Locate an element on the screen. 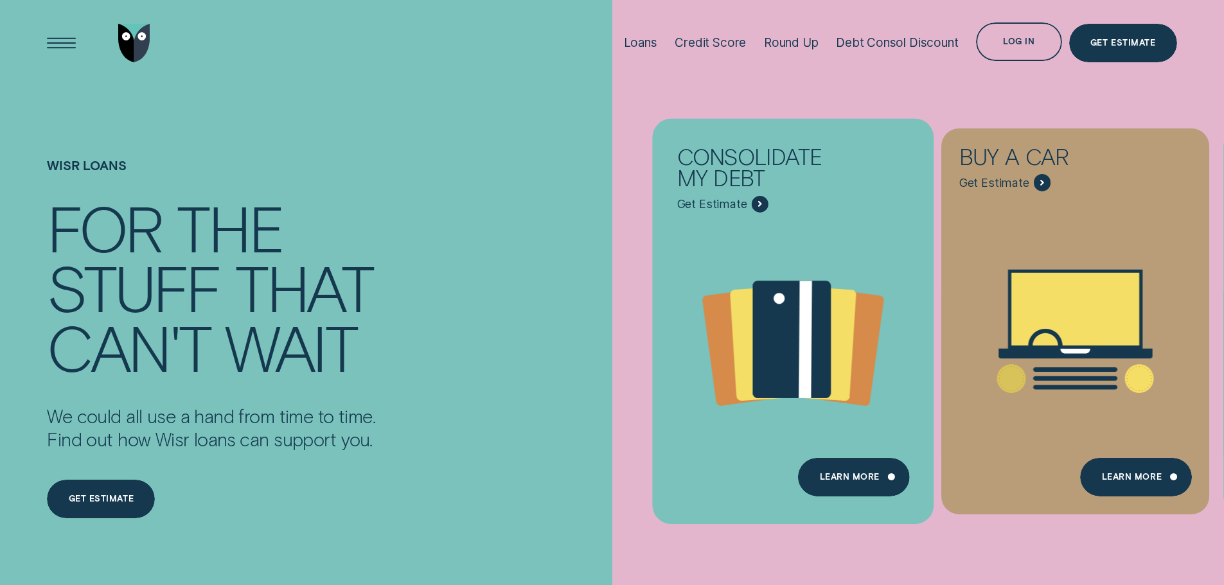  div: that is located at coordinates (303, 287).